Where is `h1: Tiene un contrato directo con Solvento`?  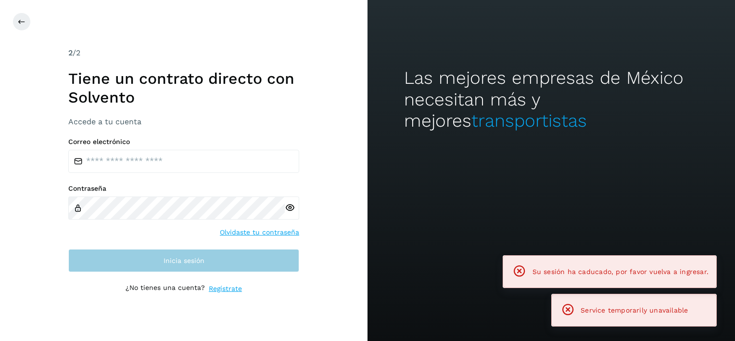 h1: Tiene un contrato directo con Solvento is located at coordinates (184, 88).